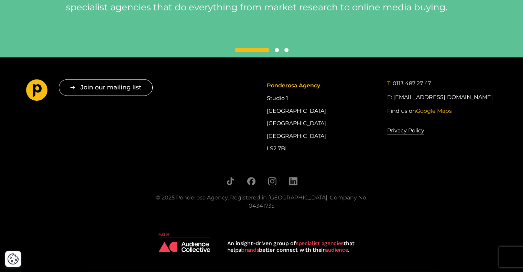 The width and height of the screenshot is (523, 272). I want to click on img: Audience Collective logo, so click(184, 243).